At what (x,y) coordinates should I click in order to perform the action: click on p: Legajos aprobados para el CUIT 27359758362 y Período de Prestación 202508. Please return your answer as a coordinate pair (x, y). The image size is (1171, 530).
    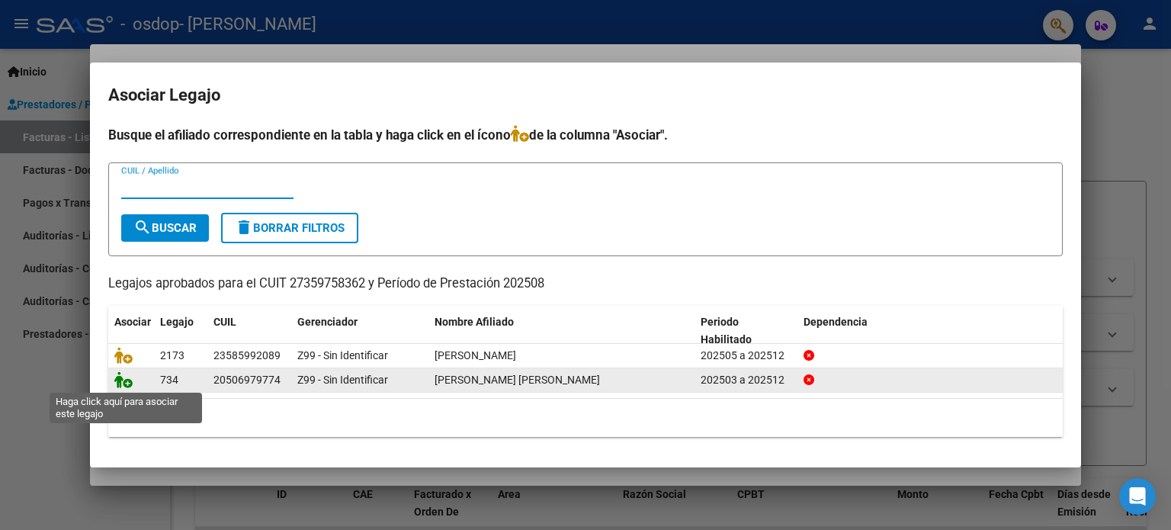
    Looking at the image, I should click on (586, 284).